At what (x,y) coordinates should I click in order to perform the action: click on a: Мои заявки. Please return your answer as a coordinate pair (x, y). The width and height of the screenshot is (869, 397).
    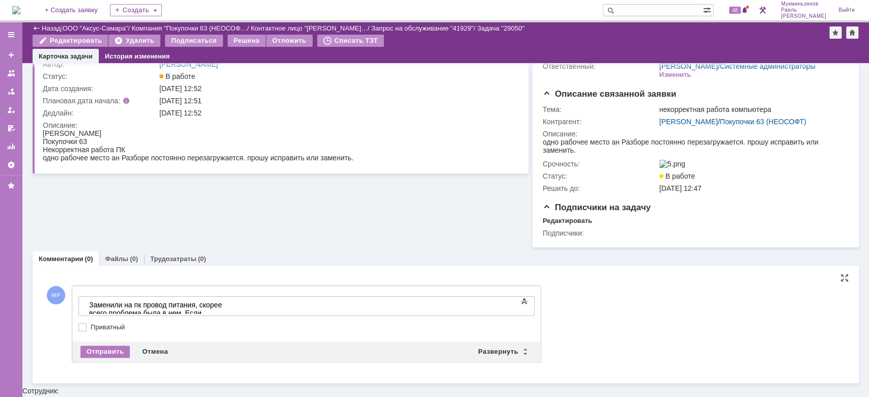
    Looking at the image, I should click on (11, 110).